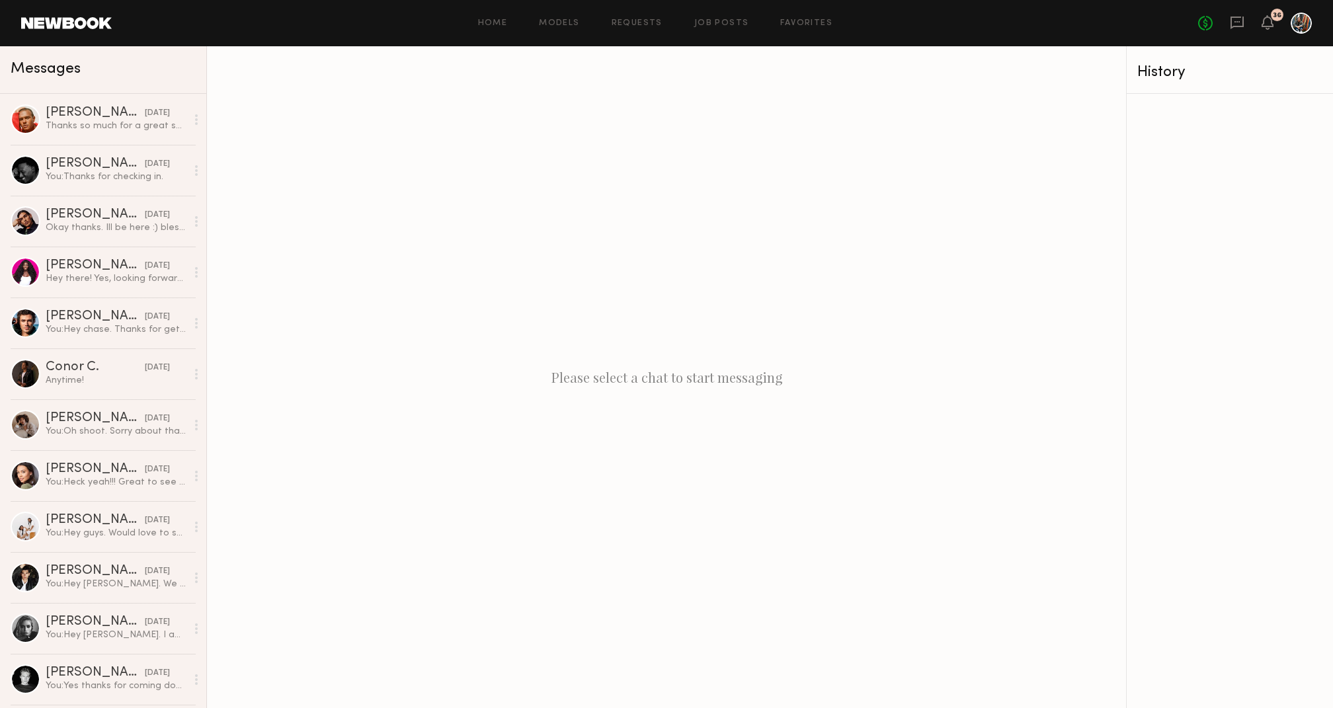  What do you see at coordinates (116, 126) in the screenshot?
I see `div: Thanks so much for a great shoot — had a blast! Looking forward to working together again down th...` at bounding box center [116, 126].